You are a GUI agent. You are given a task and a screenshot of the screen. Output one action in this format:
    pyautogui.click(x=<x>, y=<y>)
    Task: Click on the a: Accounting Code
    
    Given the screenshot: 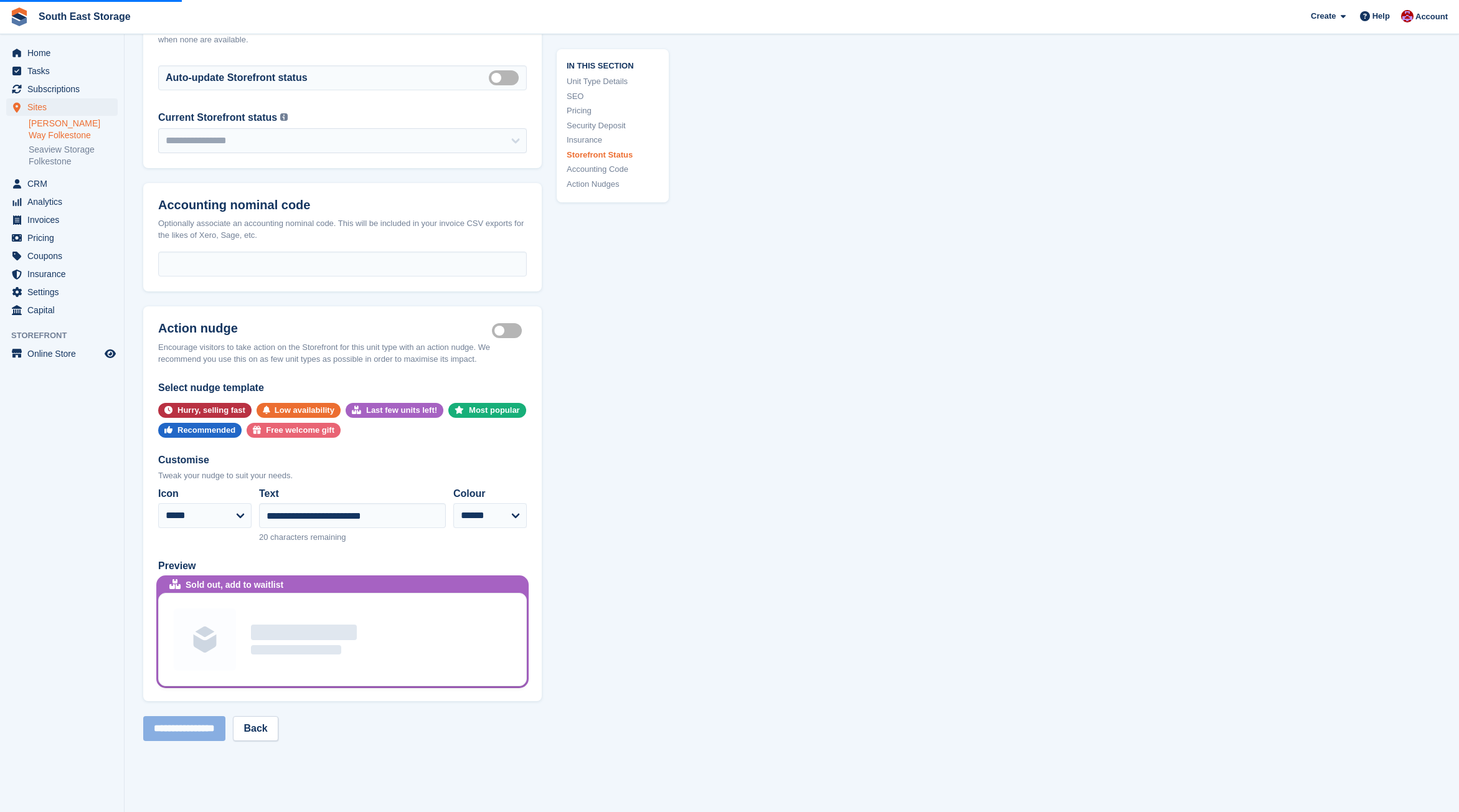 What is the action you would take?
    pyautogui.click(x=612, y=169)
    